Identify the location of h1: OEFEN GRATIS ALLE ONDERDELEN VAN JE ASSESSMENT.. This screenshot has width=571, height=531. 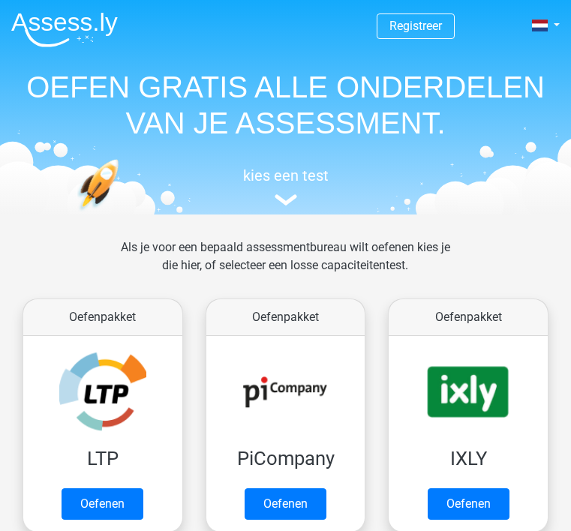
(285, 105).